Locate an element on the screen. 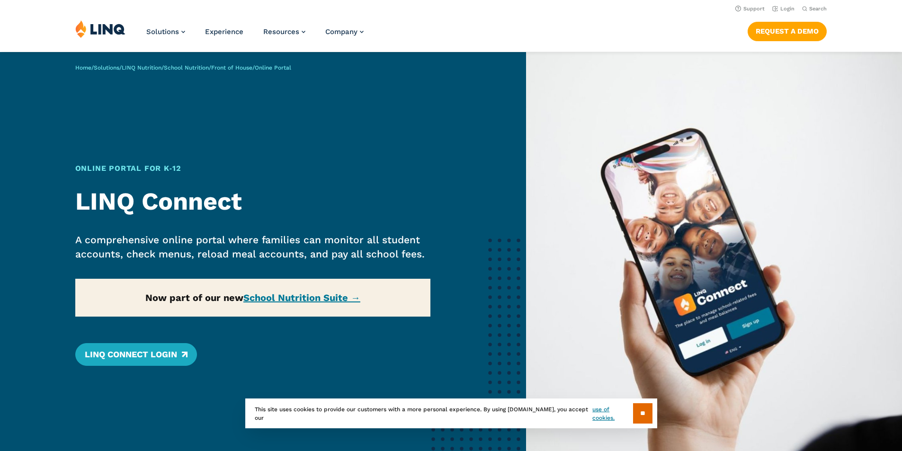 Image resolution: width=902 pixels, height=451 pixels. a: use of cookies. is located at coordinates (613, 414).